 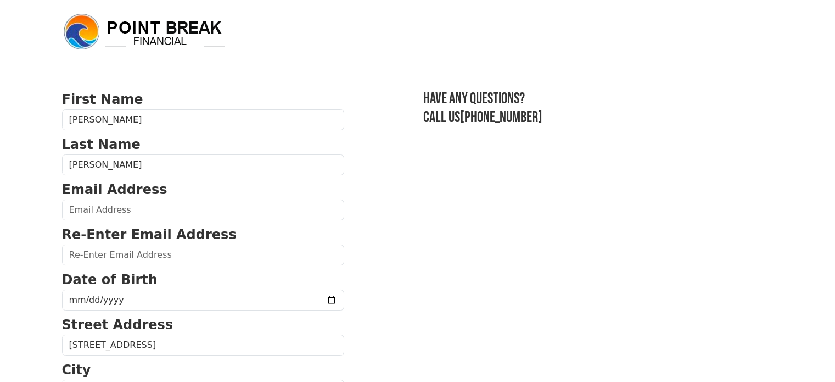 I want to click on strong: Re-Enter Email Address, so click(x=149, y=234).